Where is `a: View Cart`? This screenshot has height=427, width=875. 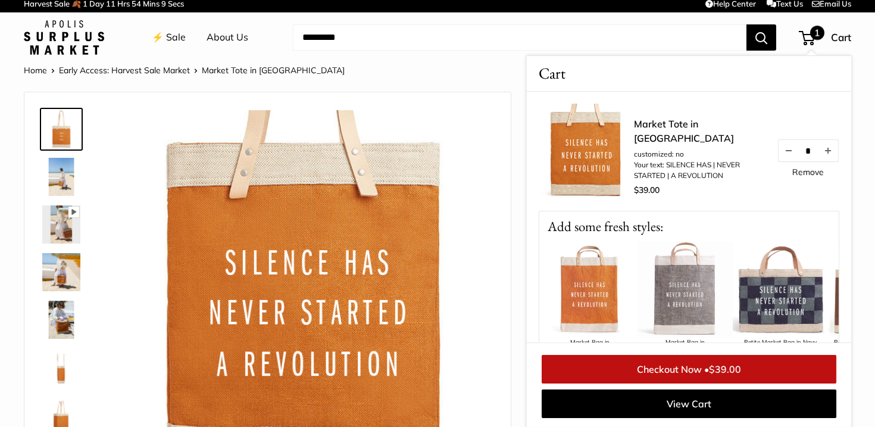 a: View Cart is located at coordinates (689, 404).